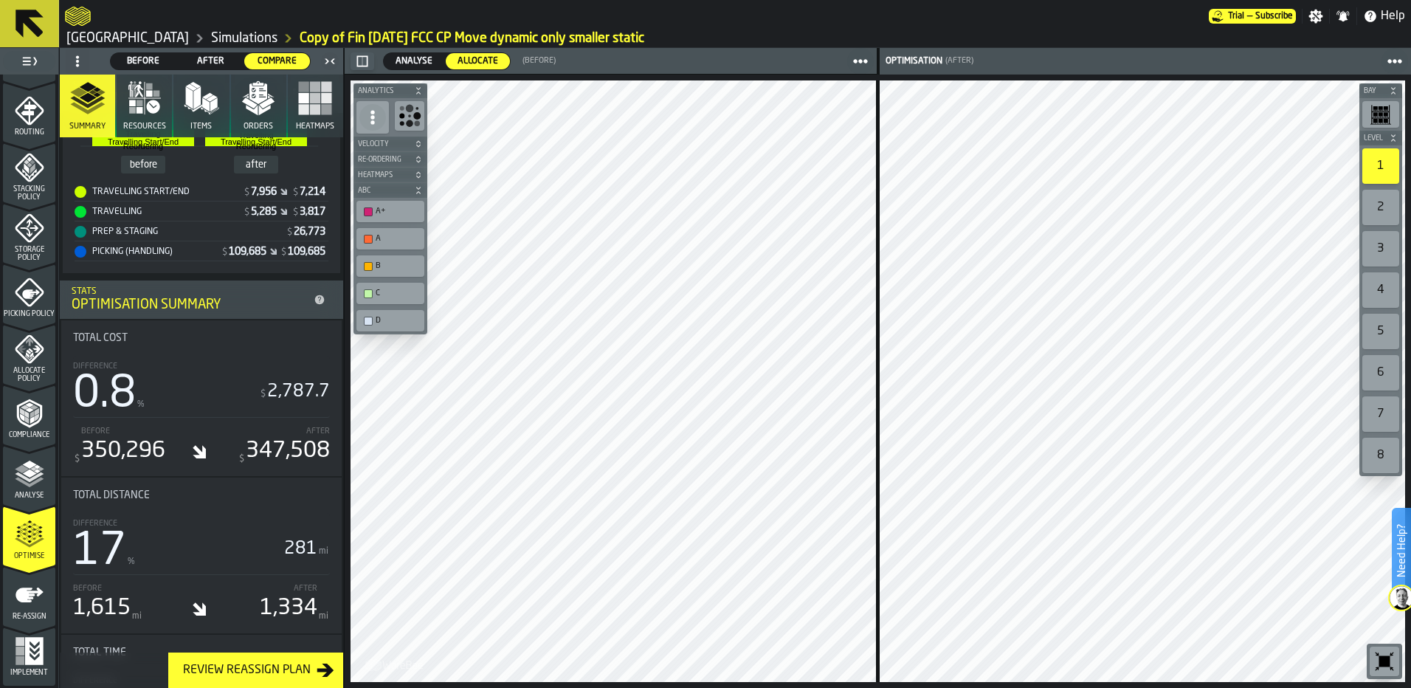  Describe the element at coordinates (201, 555) in the screenshot. I see `div: stat-Total Distance` at that location.